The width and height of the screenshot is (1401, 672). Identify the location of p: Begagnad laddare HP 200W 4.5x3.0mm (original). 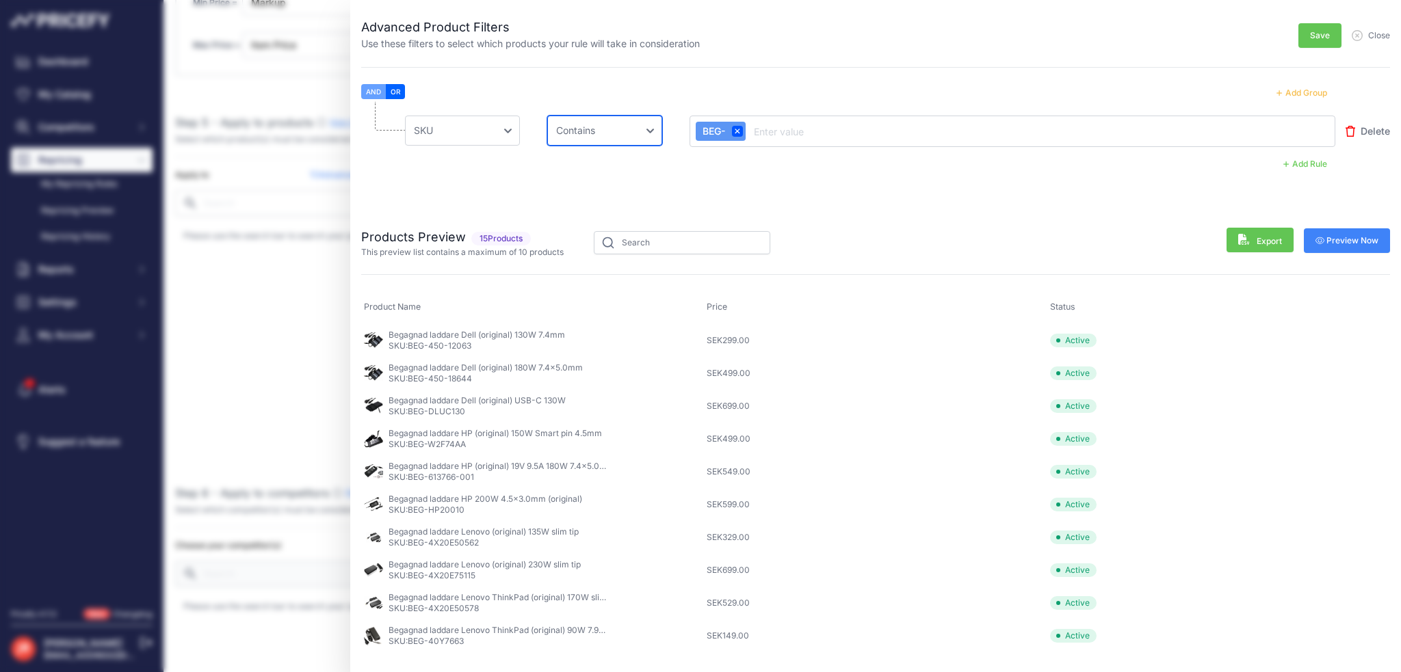
(485, 499).